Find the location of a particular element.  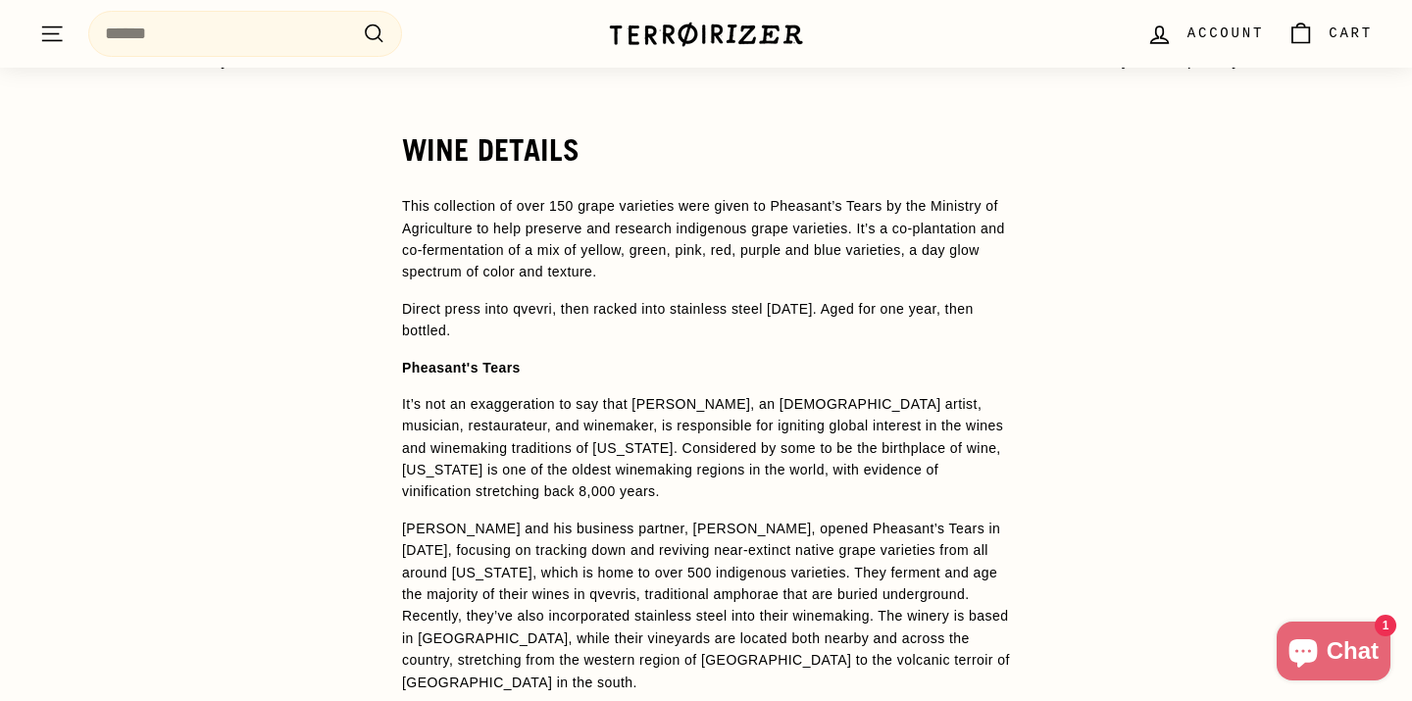

h2: WINE DETAILS is located at coordinates (706, 150).